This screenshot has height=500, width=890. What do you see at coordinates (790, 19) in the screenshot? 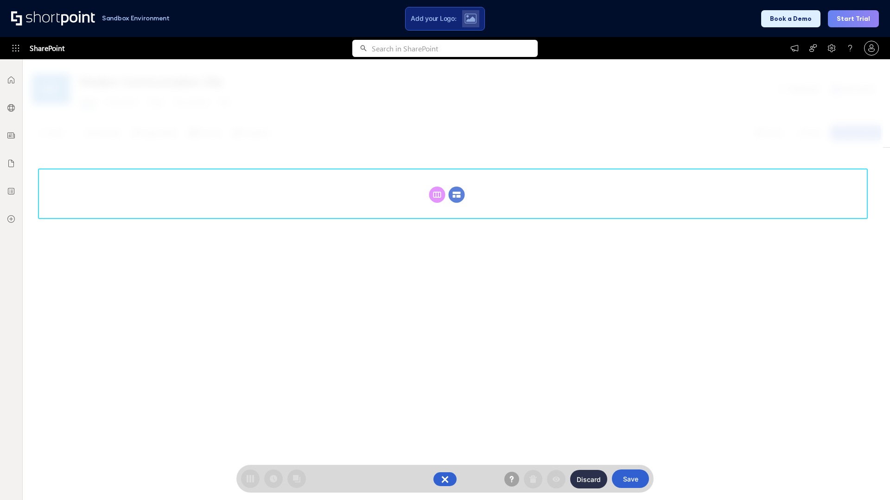
I see `button: Book a Demo` at bounding box center [790, 19].